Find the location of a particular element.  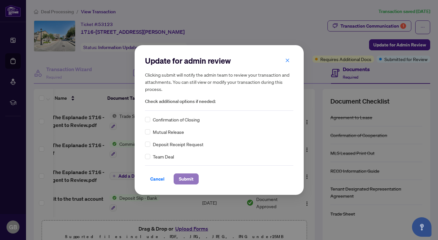

h5: Clicking submit will notify the admin team to review your transaction and attachments. You can st... is located at coordinates (219, 82).